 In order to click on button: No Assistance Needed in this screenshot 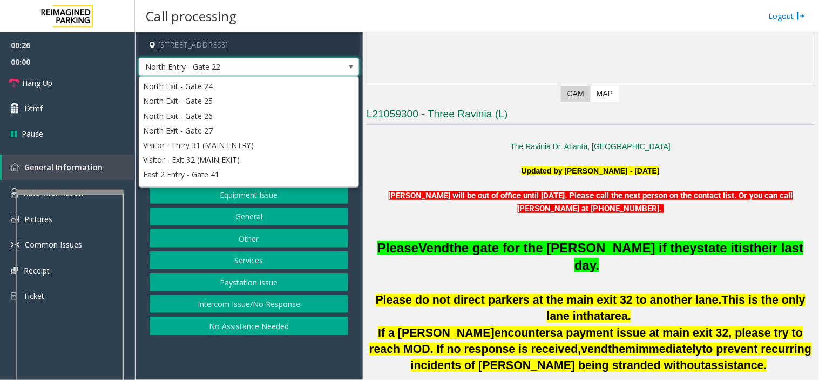, I will do `click(249, 326)`.